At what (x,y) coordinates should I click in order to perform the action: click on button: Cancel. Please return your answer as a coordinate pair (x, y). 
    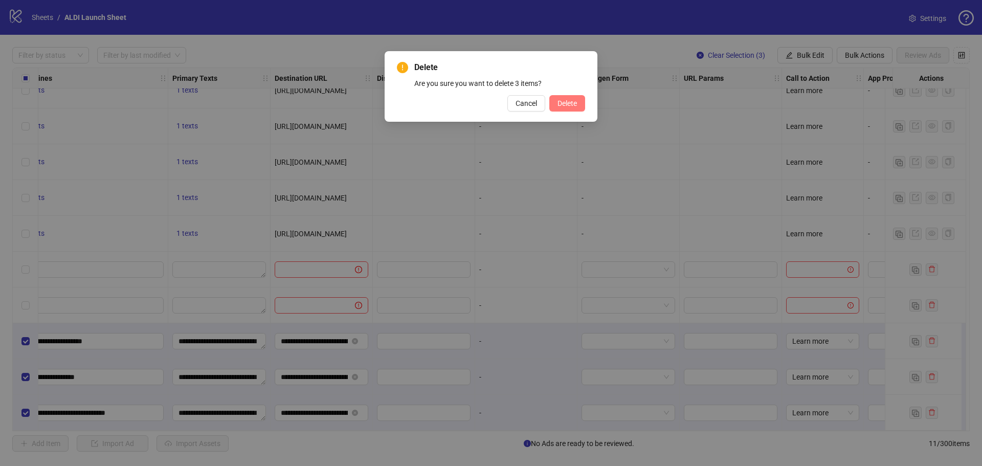
    Looking at the image, I should click on (526, 103).